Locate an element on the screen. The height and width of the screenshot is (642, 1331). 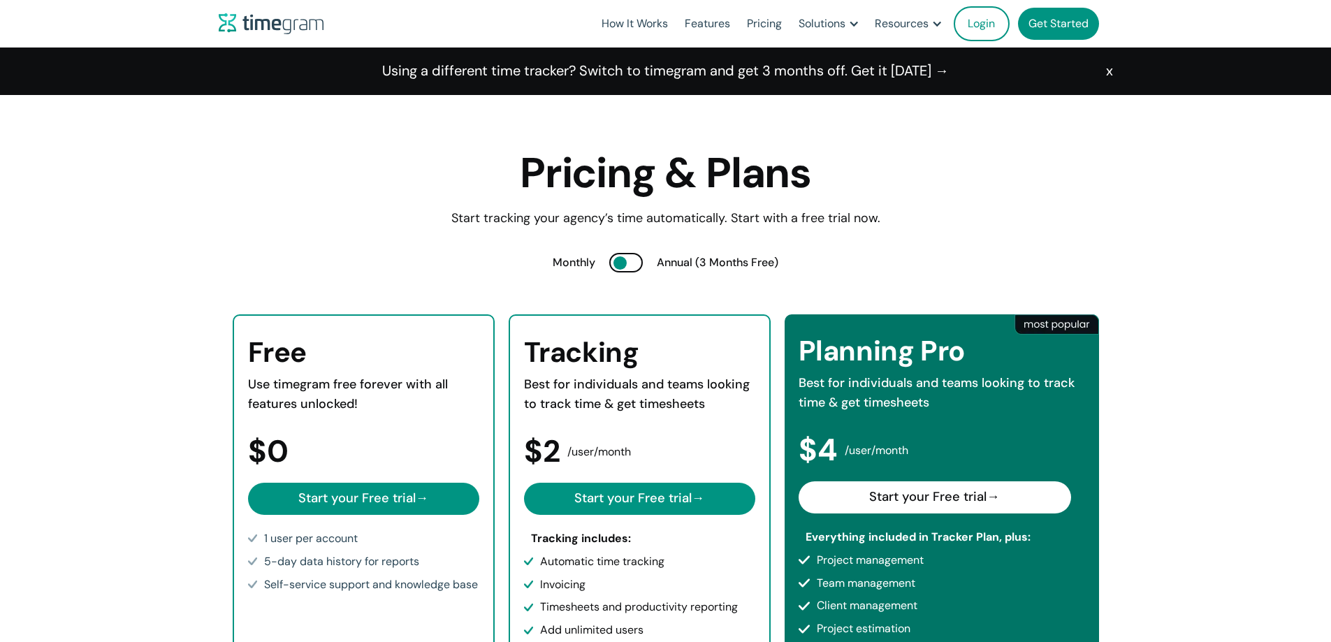
div: $0 is located at coordinates (363, 452).